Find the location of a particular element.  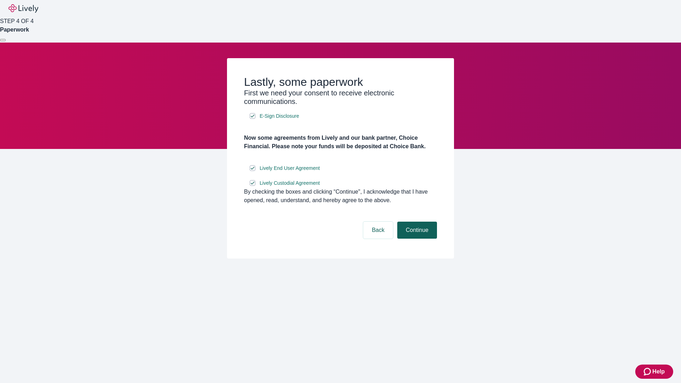

div: By checking the boxes and clicking “Continue", I acknowledge that I have opened, read, understand... is located at coordinates (341, 196).